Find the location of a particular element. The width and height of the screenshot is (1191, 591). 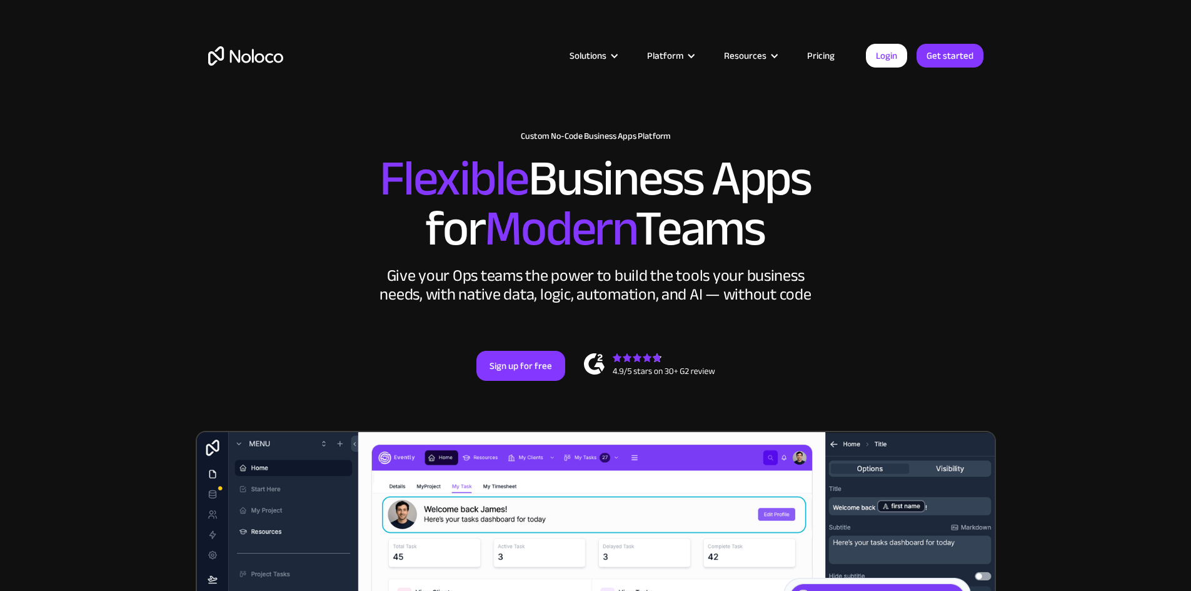

span: Modern is located at coordinates (559, 228).